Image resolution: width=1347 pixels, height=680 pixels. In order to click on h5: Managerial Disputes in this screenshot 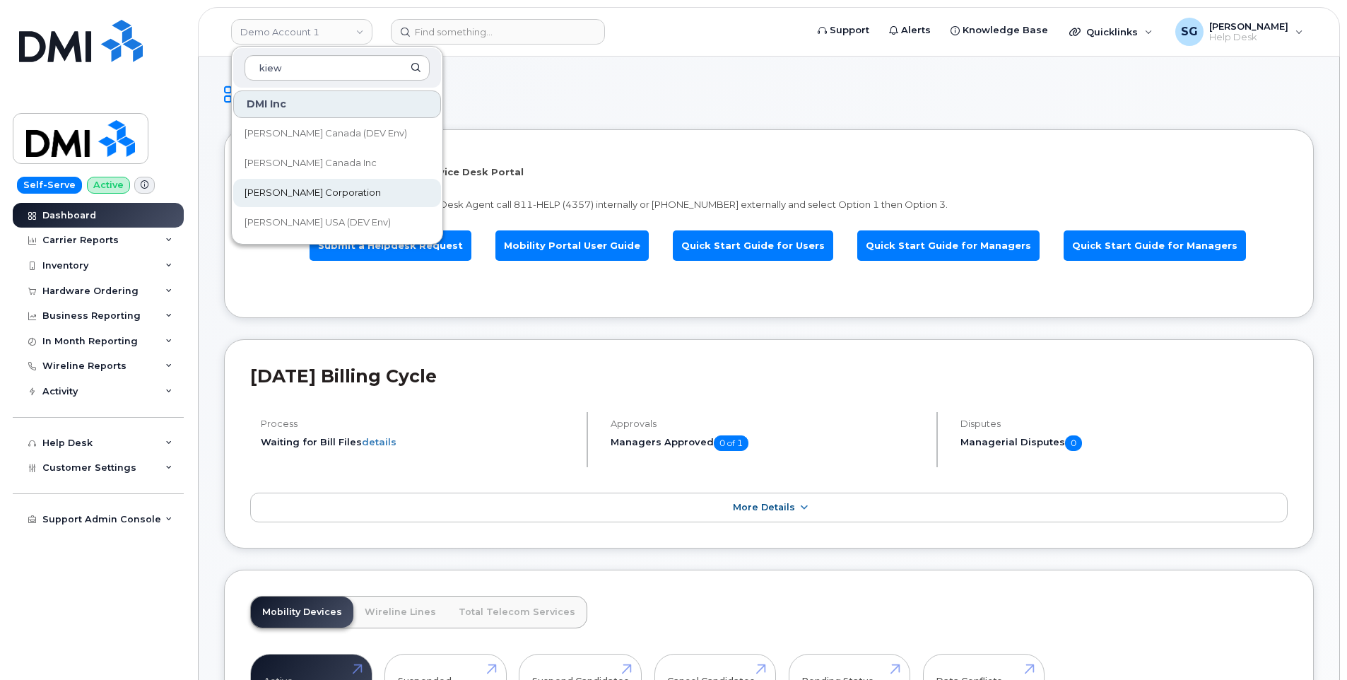, I will do `click(1124, 443)`.